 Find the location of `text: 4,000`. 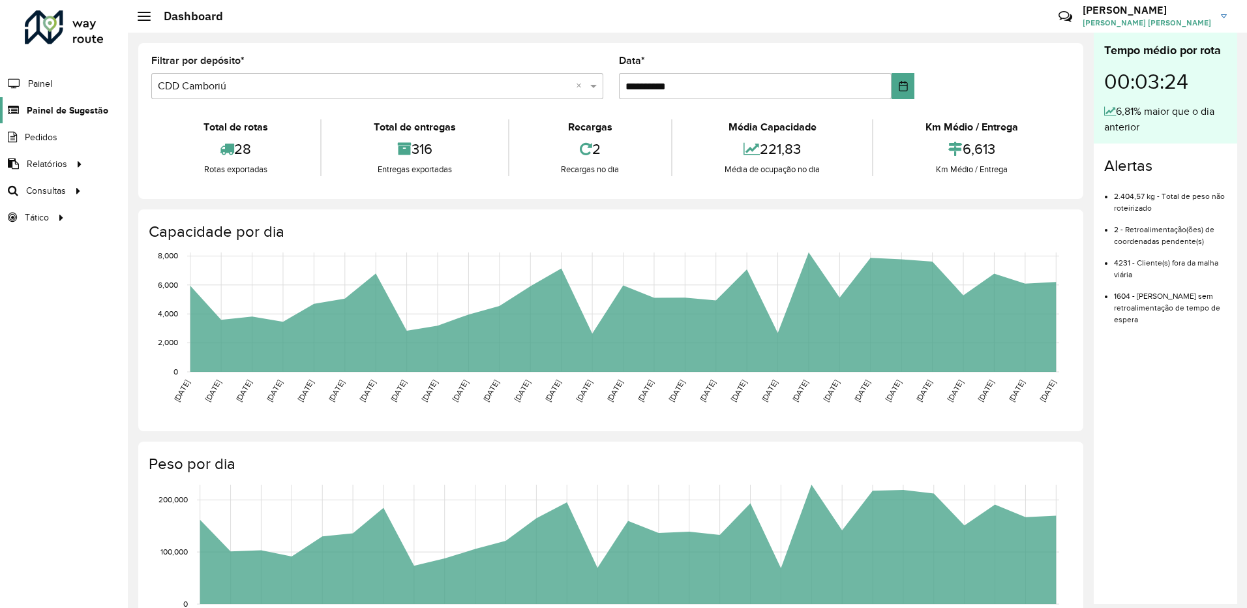

text: 4,000 is located at coordinates (168, 313).